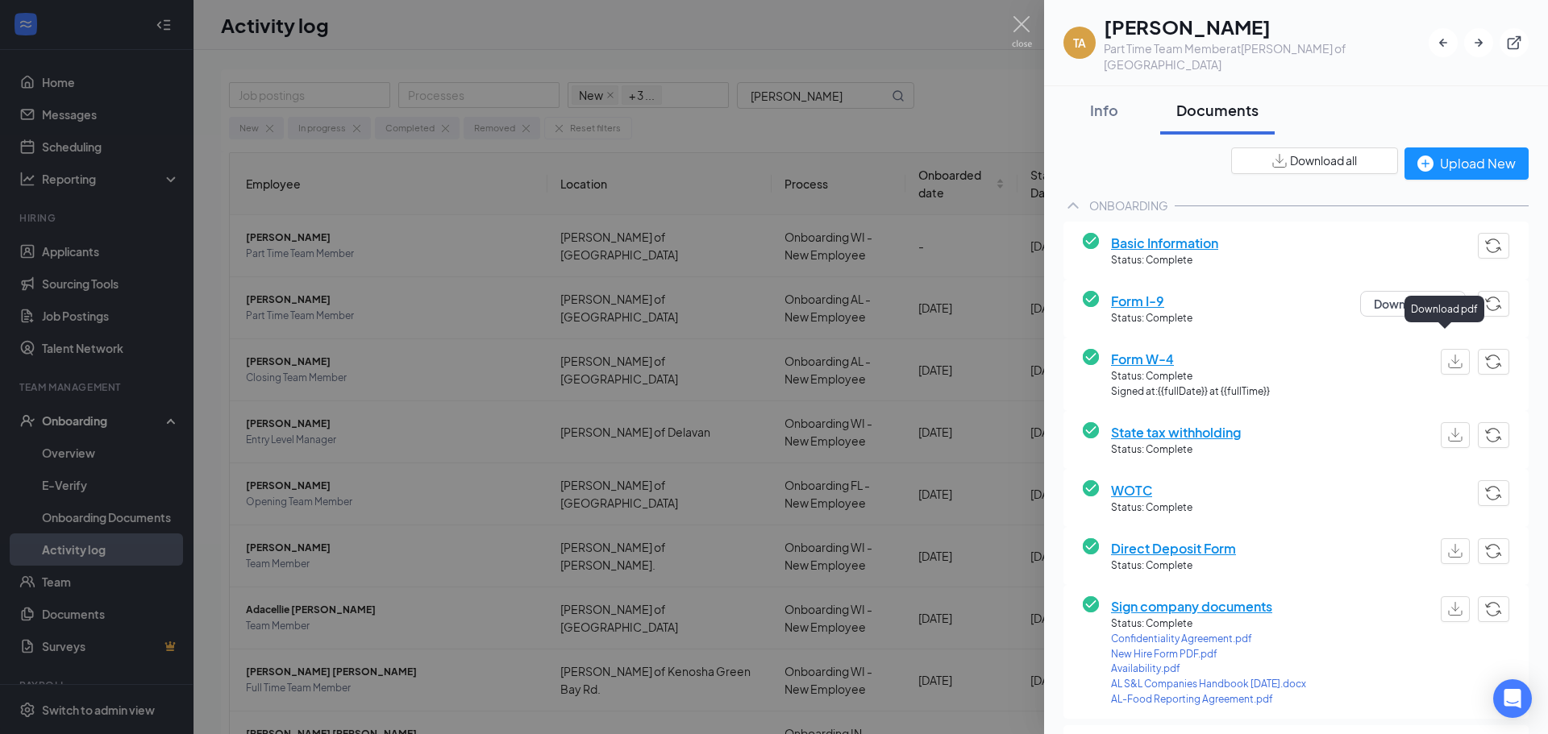  I want to click on span: AL-Food Reporting Agreement.pdf, so click(1209, 700).